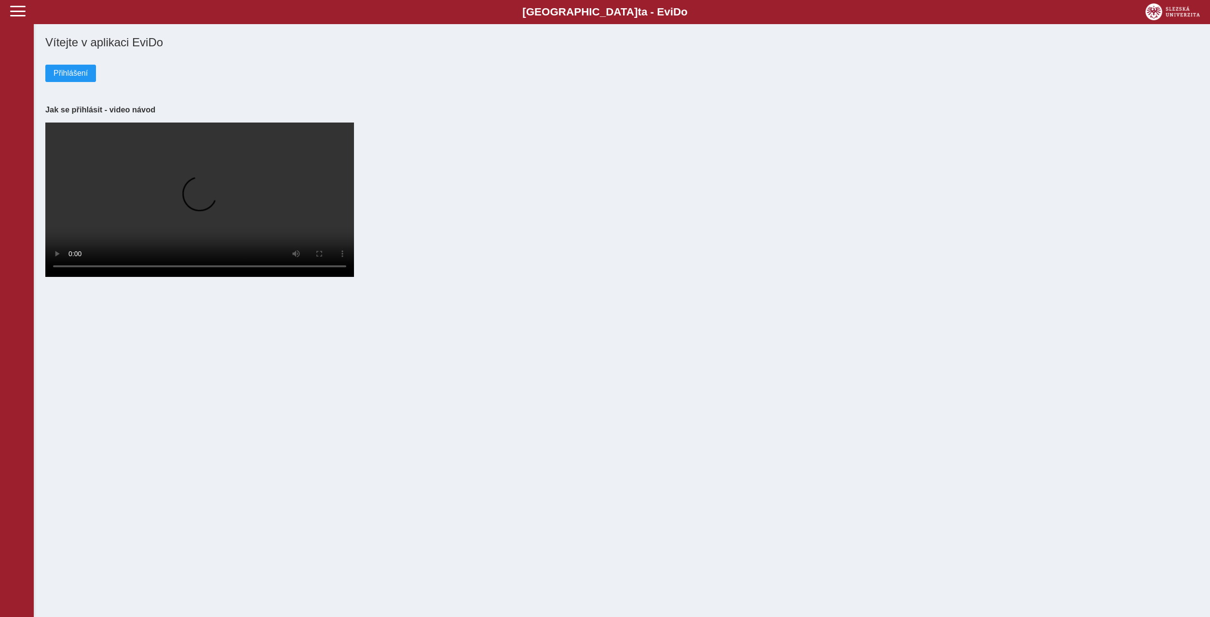 Image resolution: width=1210 pixels, height=617 pixels. What do you see at coordinates (200, 200) in the screenshot?
I see `video: Your browser does not support the video tag.` at bounding box center [200, 200].